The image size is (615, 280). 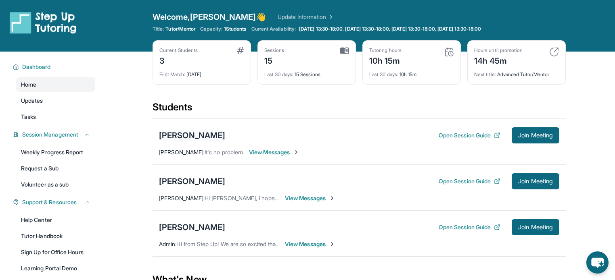 I want to click on span: Session Management, so click(x=50, y=135).